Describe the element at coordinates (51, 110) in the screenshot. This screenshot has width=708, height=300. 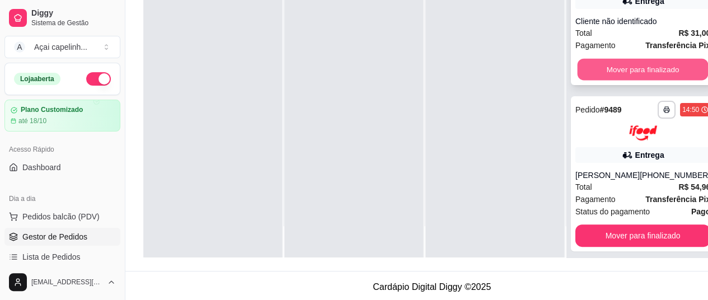
I see `article: Plano Customizado` at that location.